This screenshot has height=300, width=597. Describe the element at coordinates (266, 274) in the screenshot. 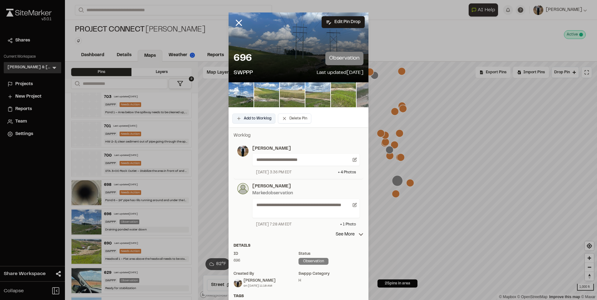

I see `div: Created by` at that location.